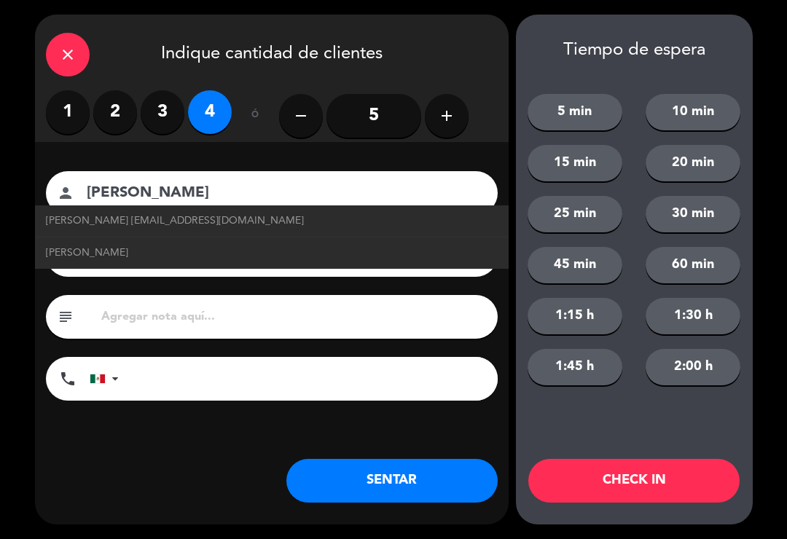  What do you see at coordinates (634, 481) in the screenshot?
I see `button: CHECK IN` at bounding box center [634, 481].